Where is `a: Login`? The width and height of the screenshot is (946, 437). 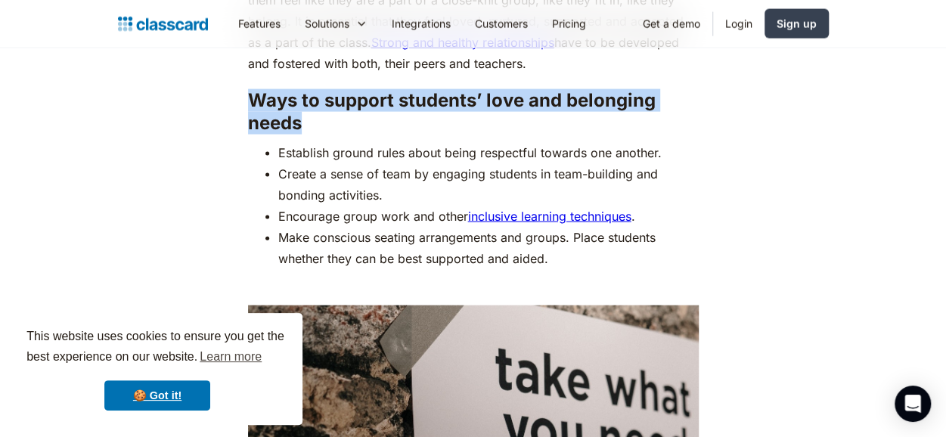 a: Login is located at coordinates (739, 23).